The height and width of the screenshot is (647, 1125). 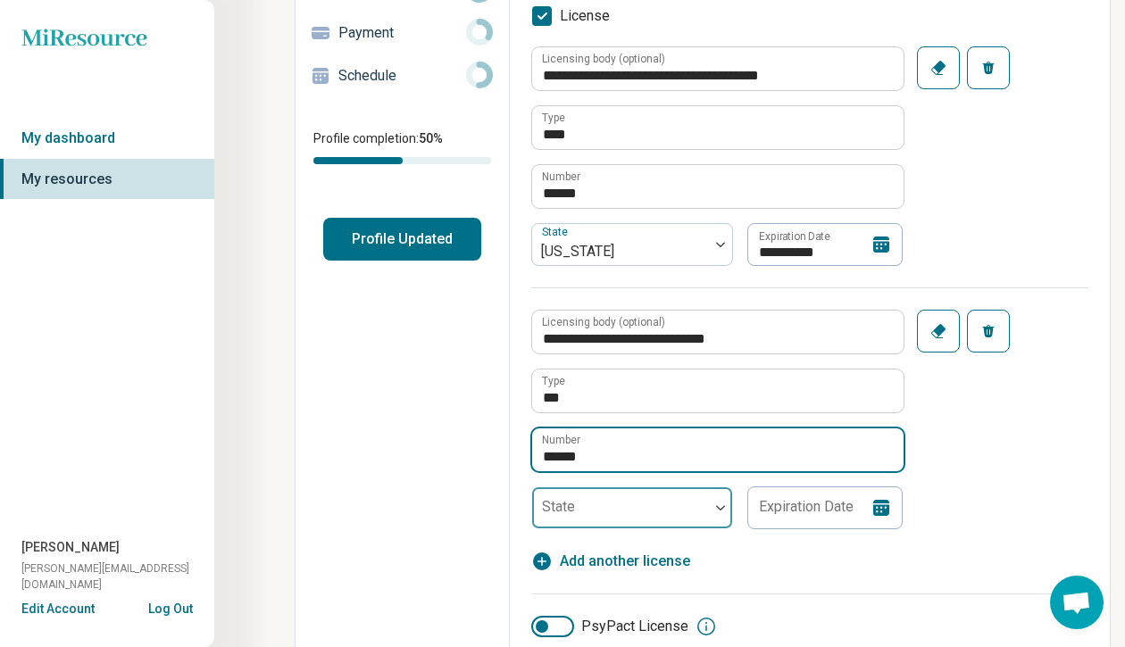 I want to click on p: Schedule, so click(x=402, y=76).